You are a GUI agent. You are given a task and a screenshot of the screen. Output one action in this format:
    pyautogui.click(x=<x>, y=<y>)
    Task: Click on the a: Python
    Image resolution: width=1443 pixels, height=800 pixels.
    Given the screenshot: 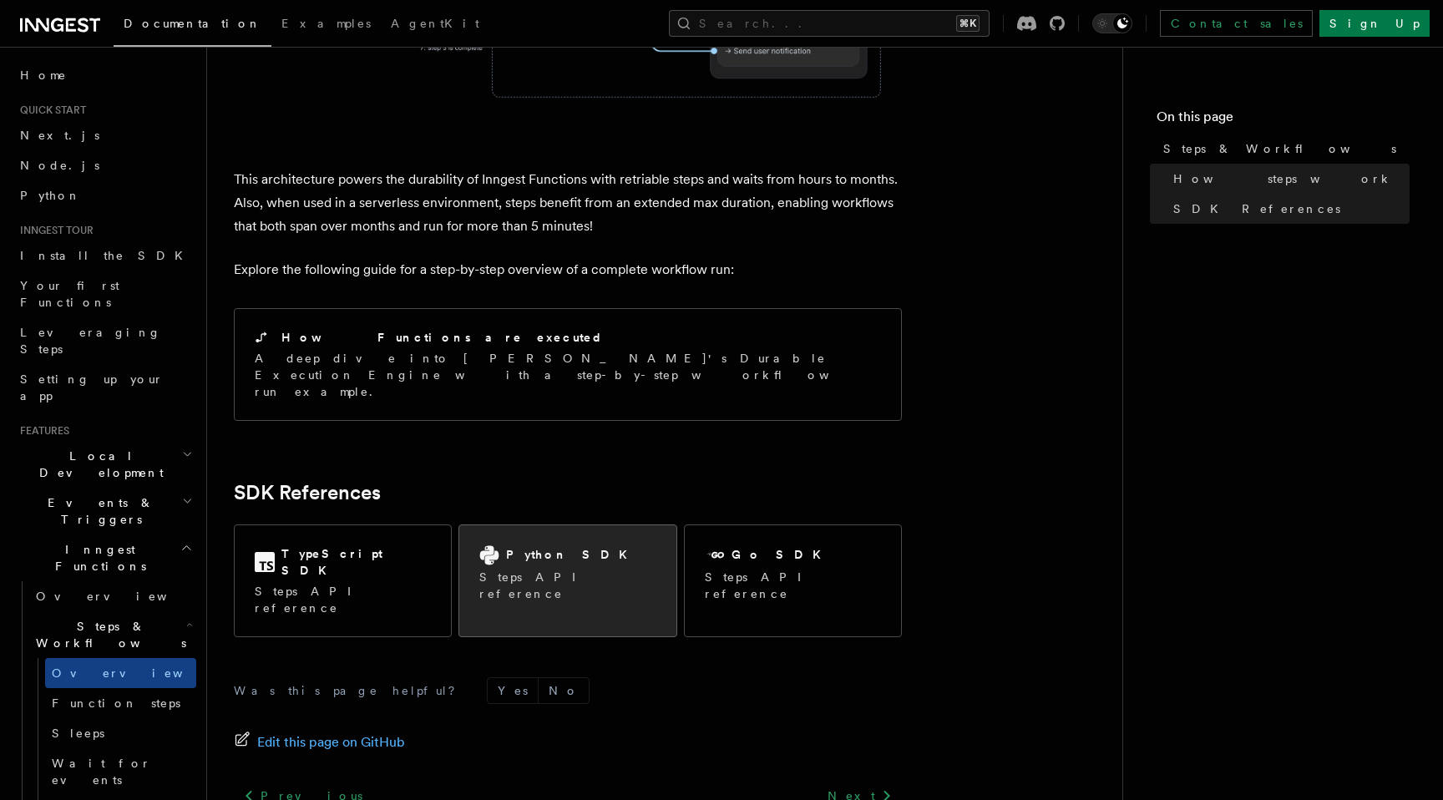 What is the action you would take?
    pyautogui.click(x=104, y=195)
    